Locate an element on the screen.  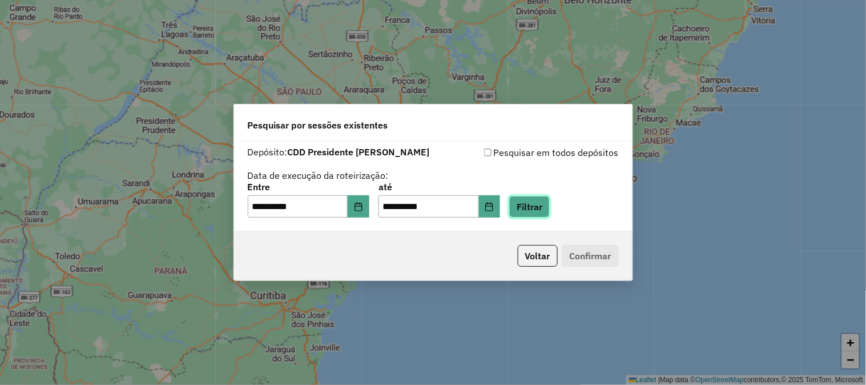
label: Data de execução da roteirização: is located at coordinates (318, 175).